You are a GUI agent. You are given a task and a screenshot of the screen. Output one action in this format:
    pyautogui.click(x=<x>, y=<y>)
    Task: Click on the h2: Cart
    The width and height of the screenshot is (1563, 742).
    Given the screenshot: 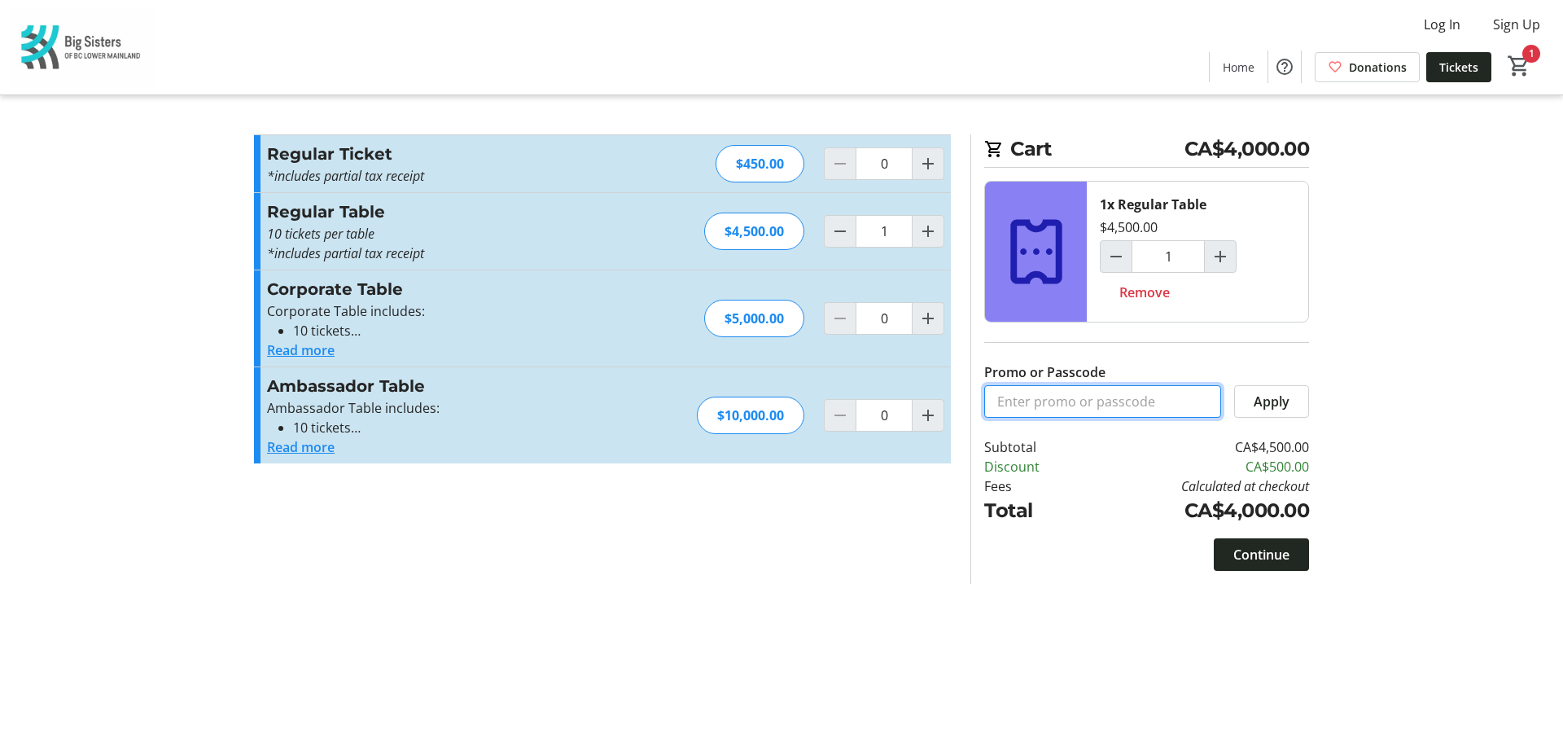 What is the action you would take?
    pyautogui.click(x=1146, y=151)
    